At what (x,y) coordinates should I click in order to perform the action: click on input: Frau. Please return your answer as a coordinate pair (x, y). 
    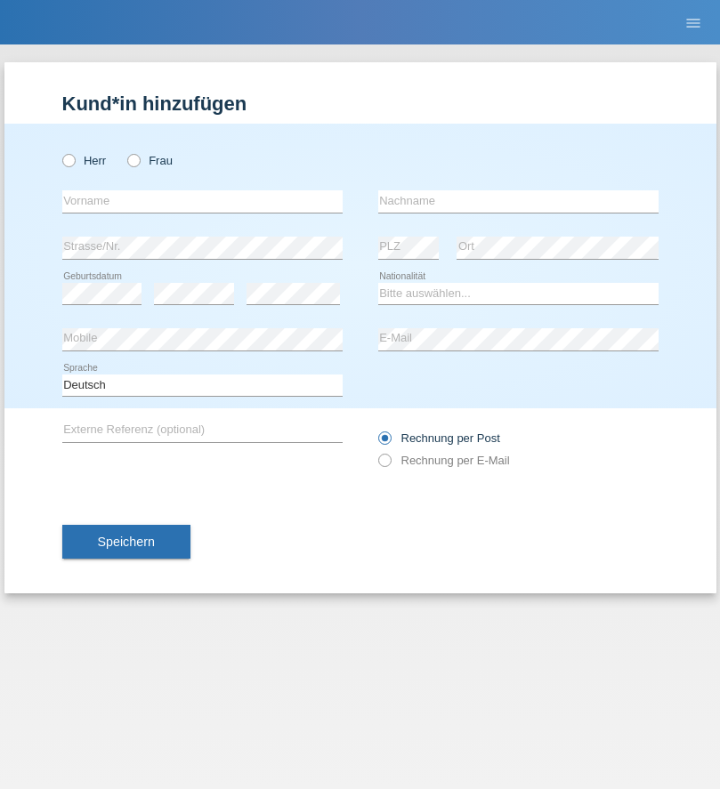
    Looking at the image, I should click on (133, 159).